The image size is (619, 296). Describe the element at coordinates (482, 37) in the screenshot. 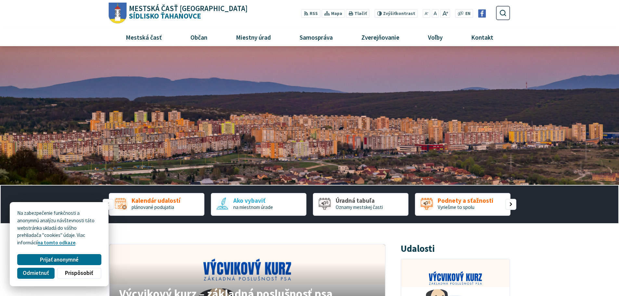

I see `a: Kontakt` at that location.